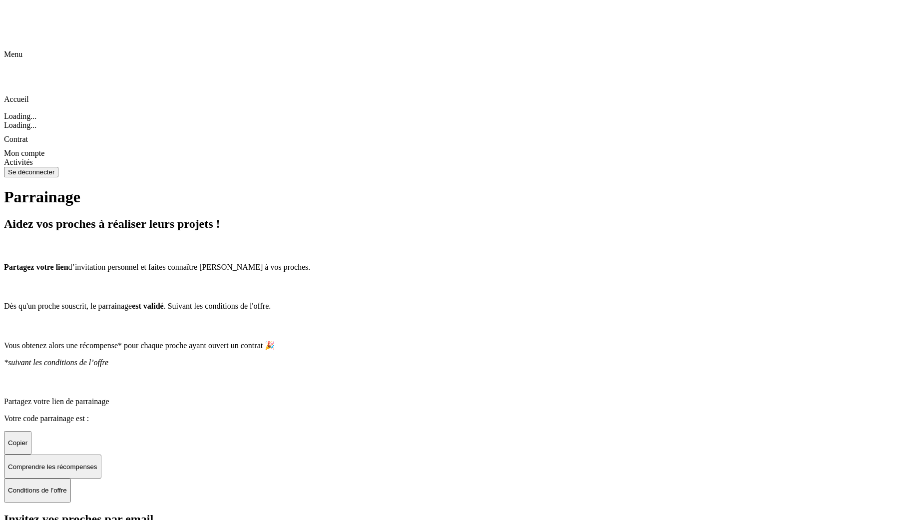 This screenshot has width=899, height=520. I want to click on p: Accueil, so click(449, 99).